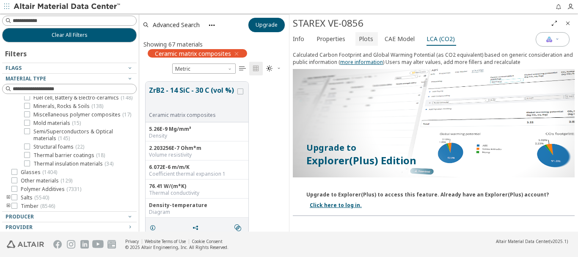  What do you see at coordinates (69, 68) in the screenshot?
I see `button: Flags` at bounding box center [69, 68].